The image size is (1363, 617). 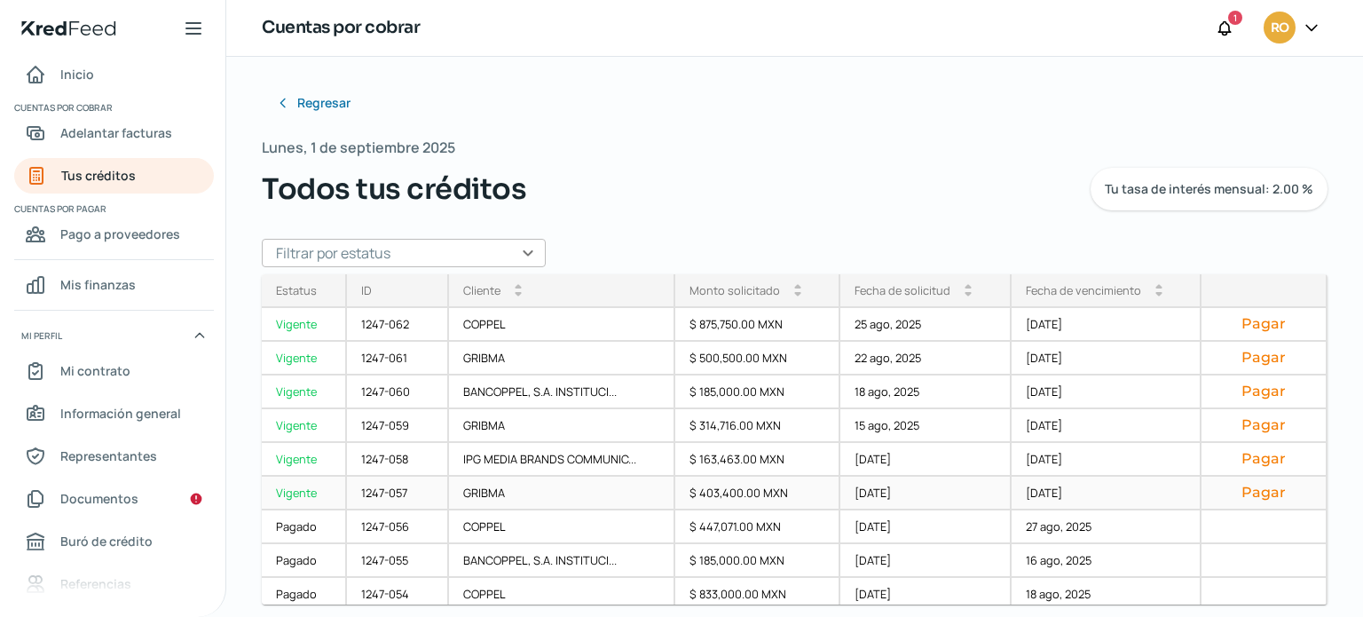 I want to click on span: Mis finanzas, so click(x=98, y=284).